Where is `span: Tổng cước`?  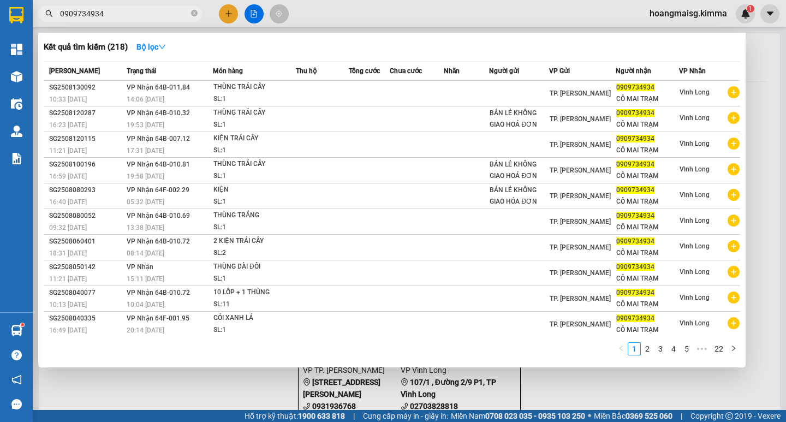 span: Tổng cước is located at coordinates (364, 71).